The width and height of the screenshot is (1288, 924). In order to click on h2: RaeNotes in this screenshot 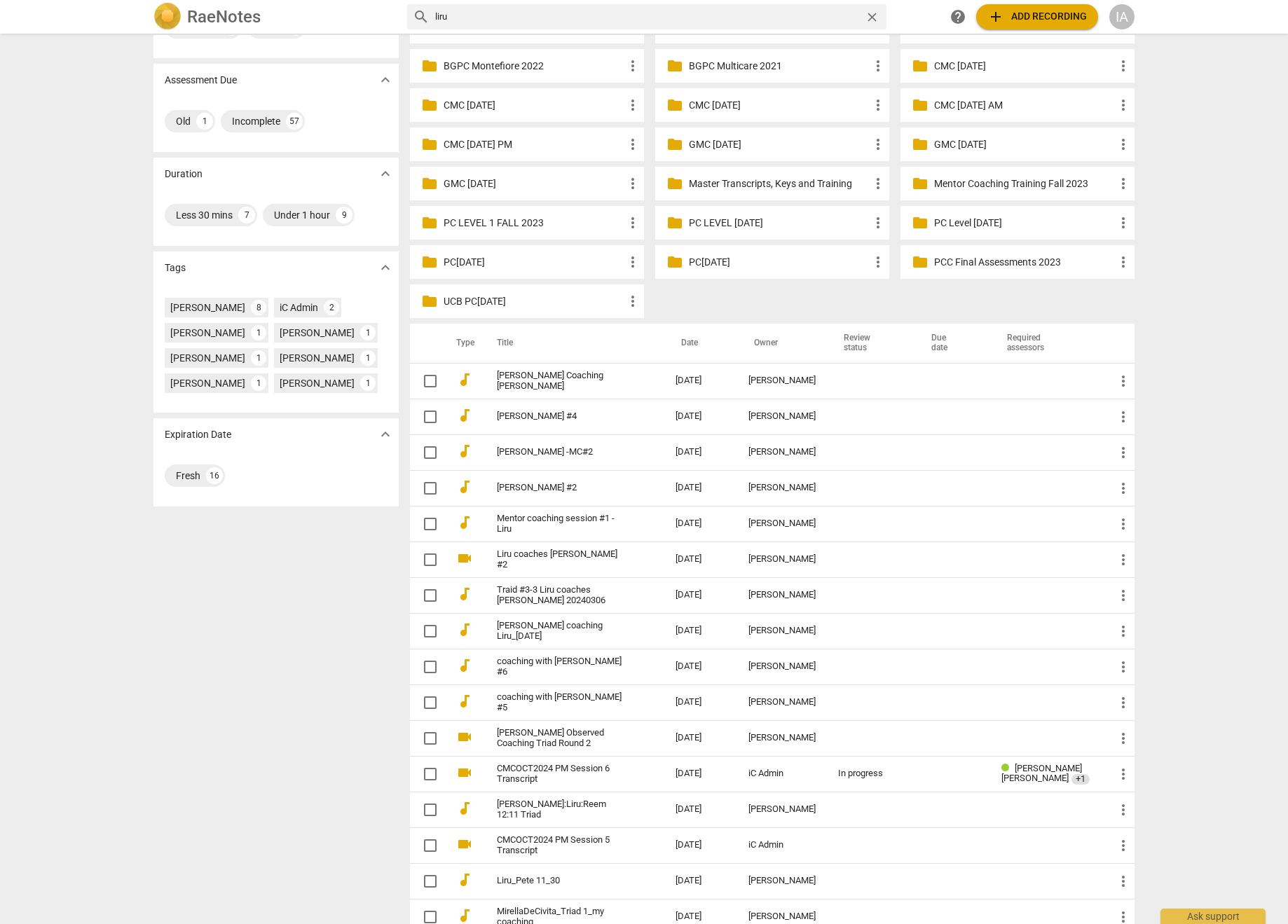, I will do `click(224, 17)`.